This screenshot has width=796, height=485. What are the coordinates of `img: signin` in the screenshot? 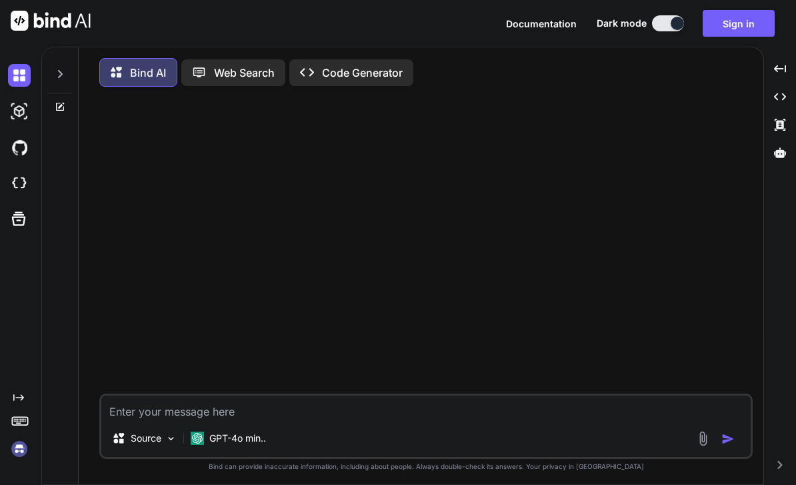 It's located at (19, 449).